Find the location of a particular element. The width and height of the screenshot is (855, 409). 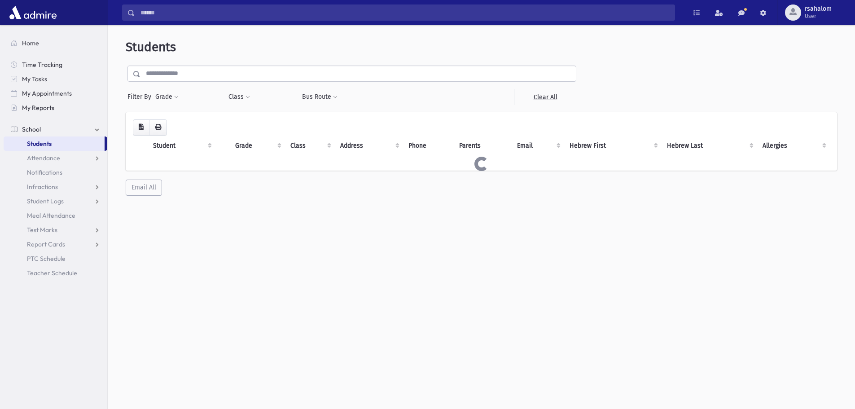

span: My Tasks is located at coordinates (35, 79).